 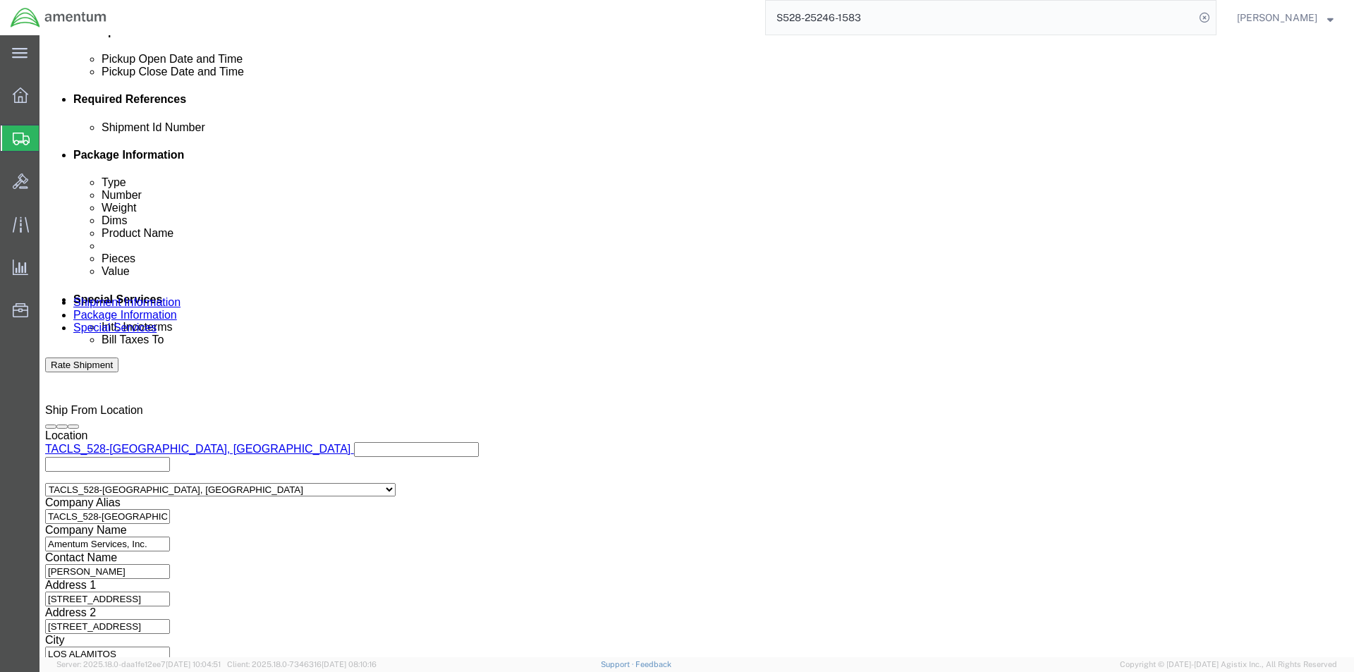 What do you see at coordinates (619, 664) in the screenshot?
I see `a: Support` at bounding box center [619, 664].